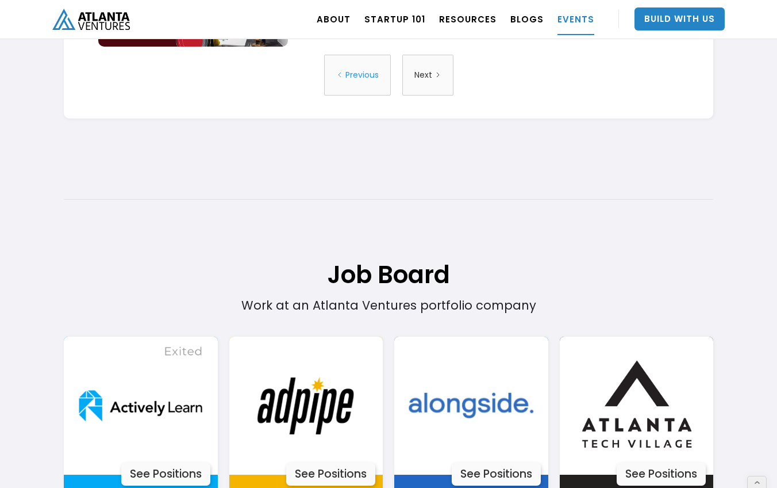 The image size is (777, 488). I want to click on a: BLOGS, so click(527, 19).